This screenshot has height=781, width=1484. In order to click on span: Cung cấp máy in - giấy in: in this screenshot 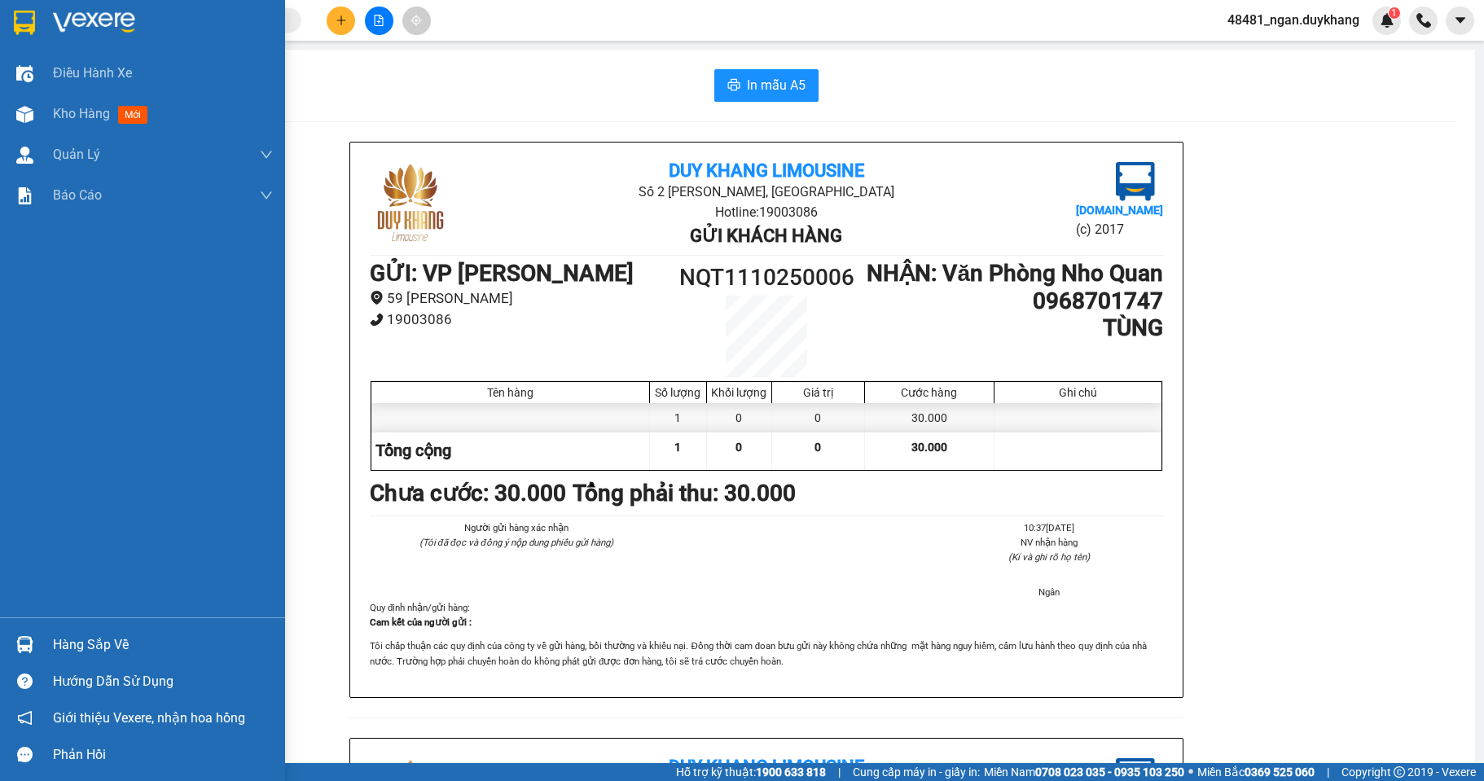, I will do `click(917, 772)`.